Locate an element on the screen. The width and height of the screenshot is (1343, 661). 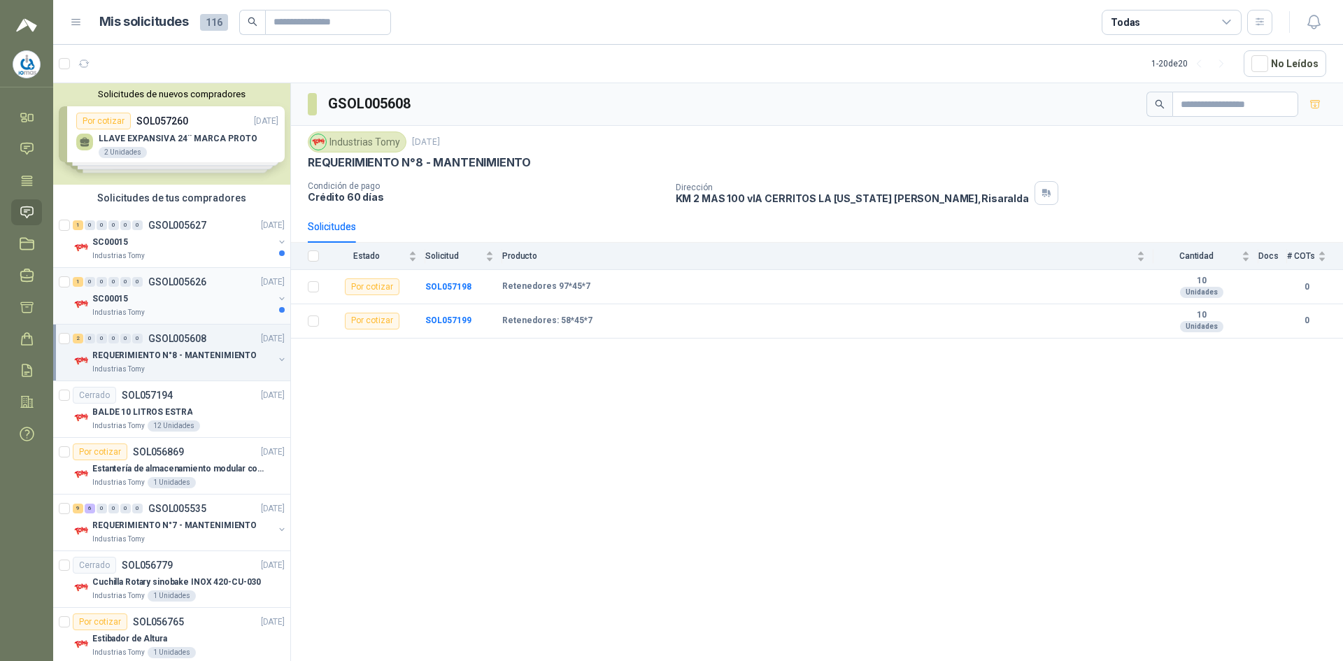
p: Cuchilla Rotary sinobake INOX 420-CU-030 is located at coordinates (176, 582).